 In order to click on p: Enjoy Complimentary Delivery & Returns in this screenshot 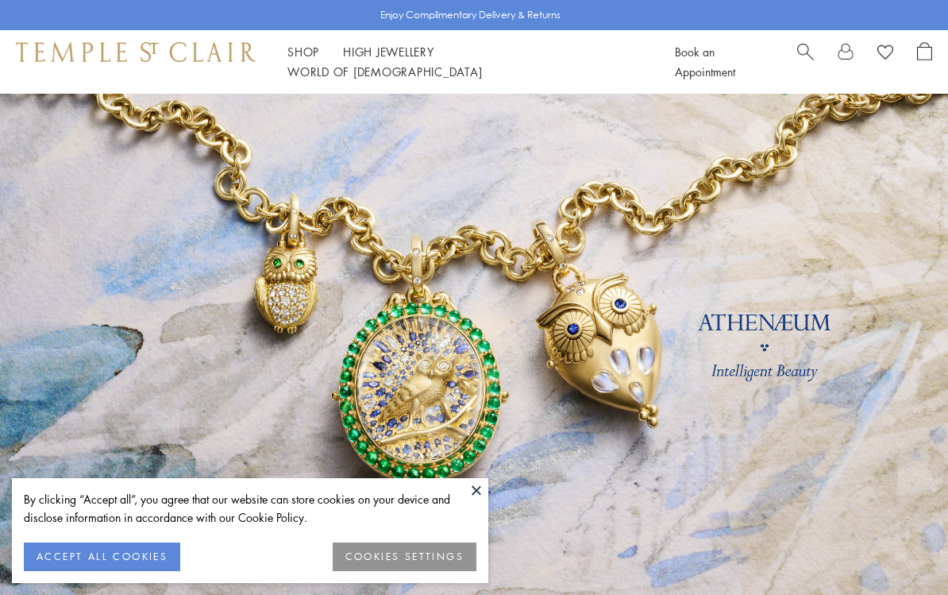, I will do `click(470, 15)`.